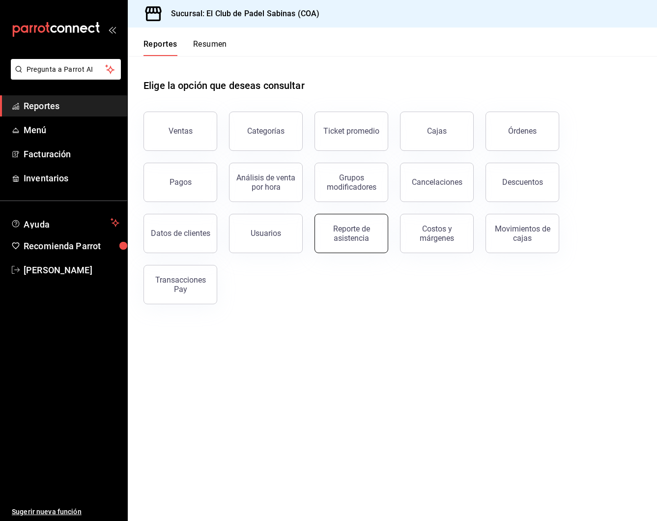  I want to click on div: Movimientos de cajas, so click(523, 234).